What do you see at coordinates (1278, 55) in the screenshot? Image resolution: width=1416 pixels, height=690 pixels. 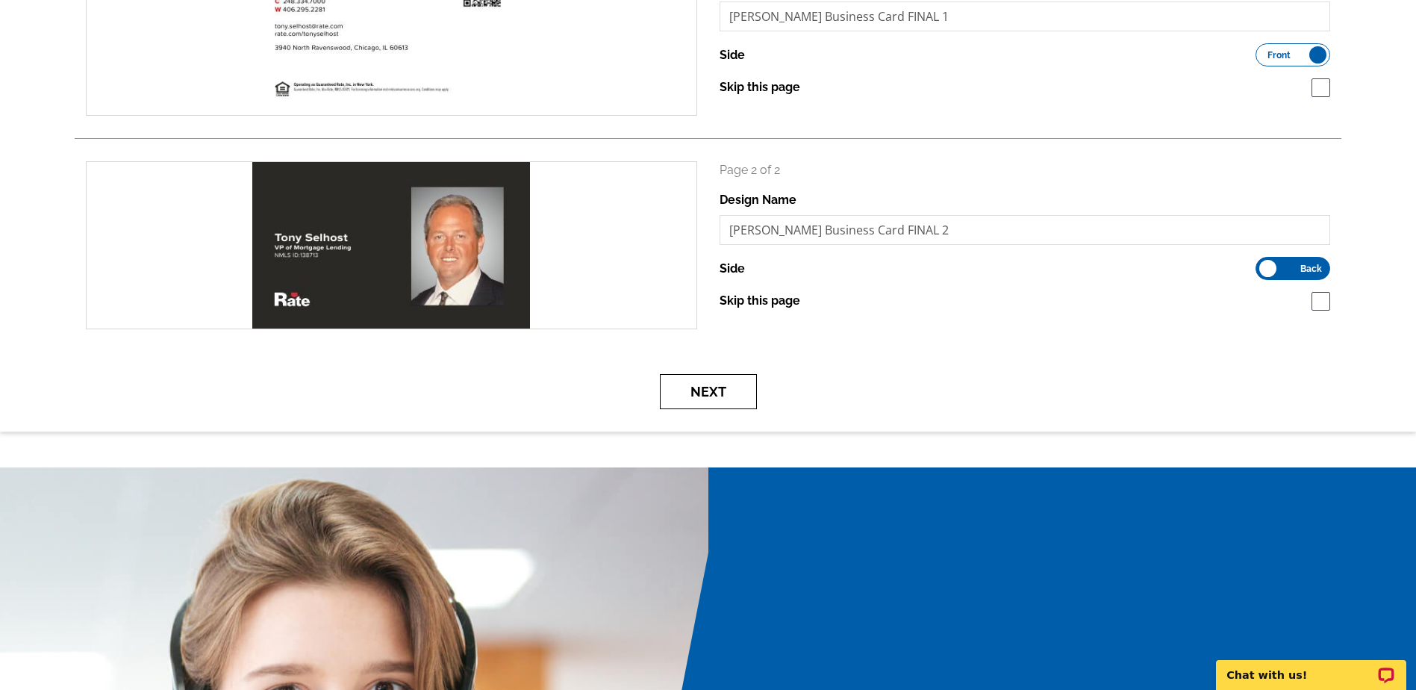 I see `span: Front` at bounding box center [1278, 55].